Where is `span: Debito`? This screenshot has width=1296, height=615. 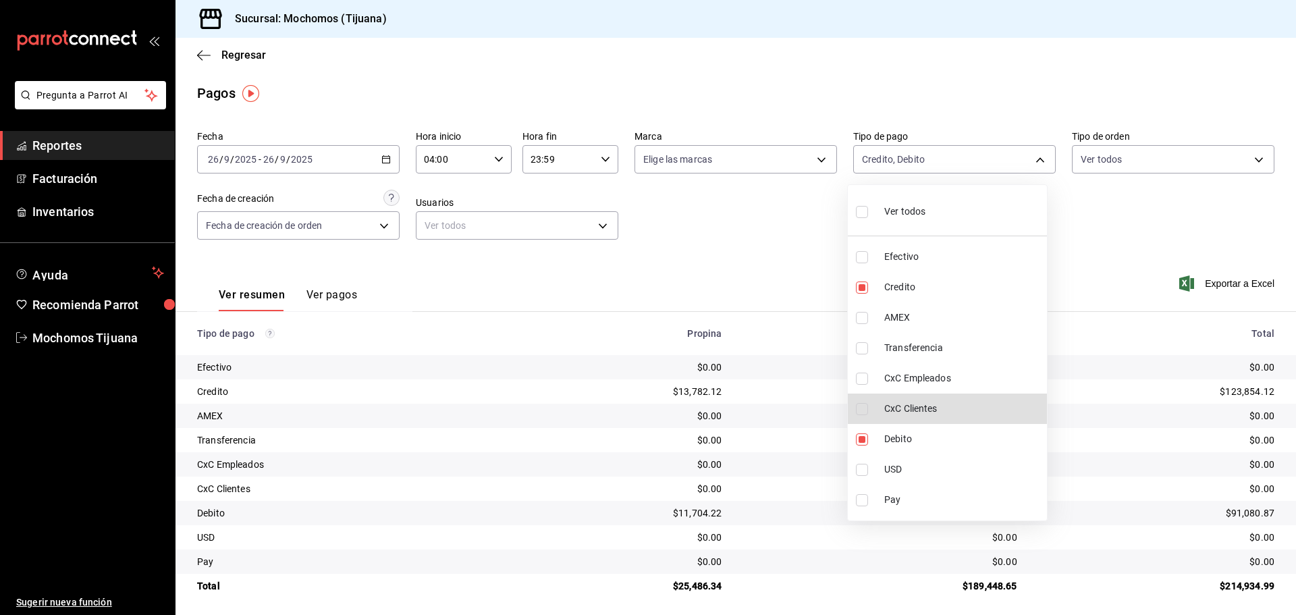 span: Debito is located at coordinates (963, 439).